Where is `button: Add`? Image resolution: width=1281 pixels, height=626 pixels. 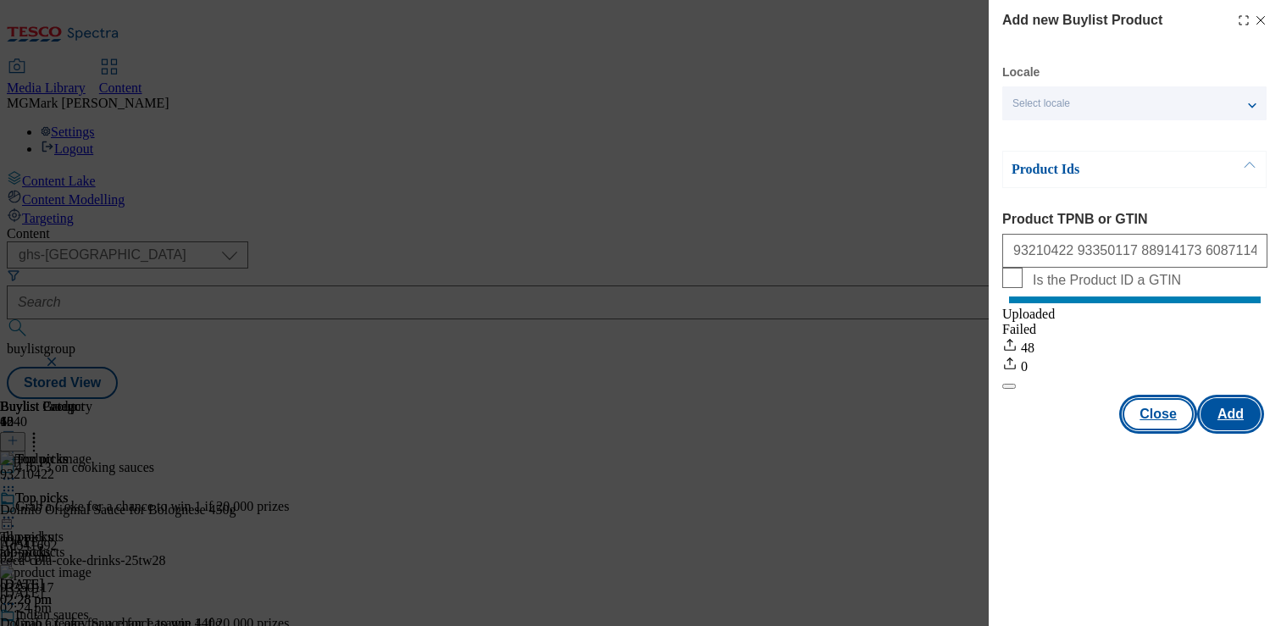 button: Add is located at coordinates (1230, 414).